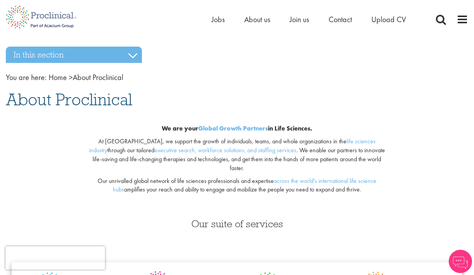 Image resolution: width=474 pixels, height=275 pixels. I want to click on span: You are here:, so click(26, 77).